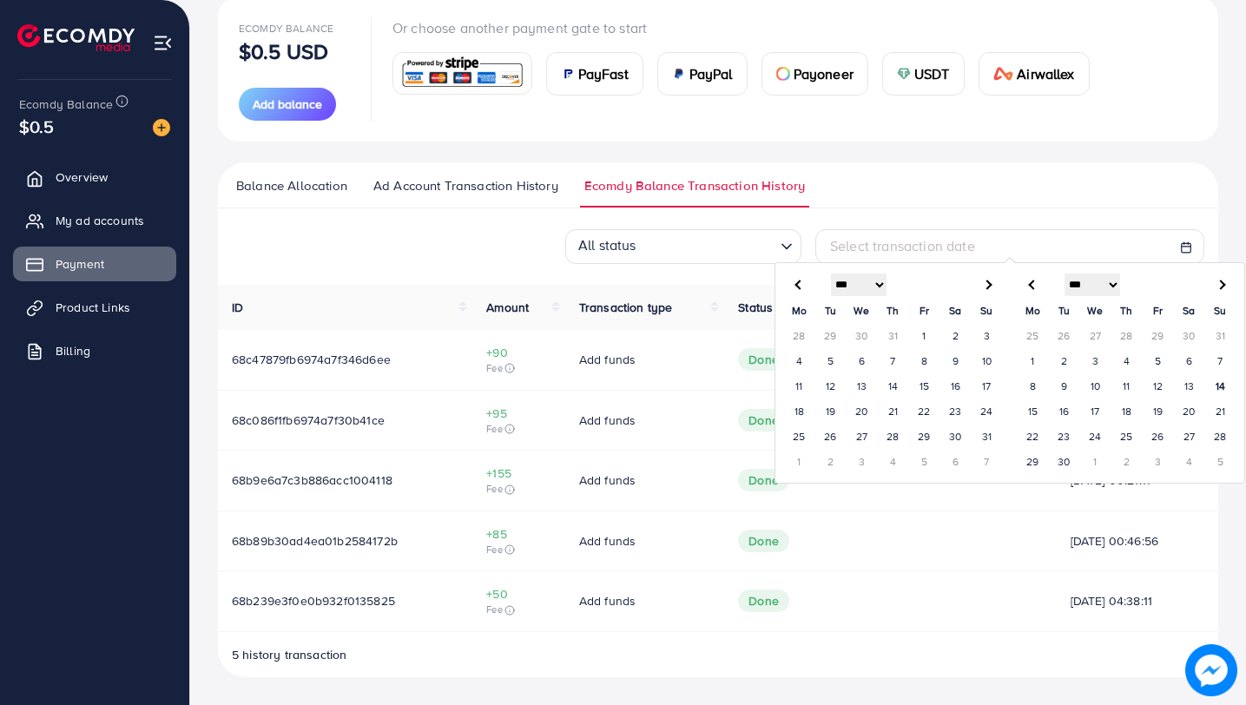  Describe the element at coordinates (607, 420) in the screenshot. I see `span: Add funds` at that location.